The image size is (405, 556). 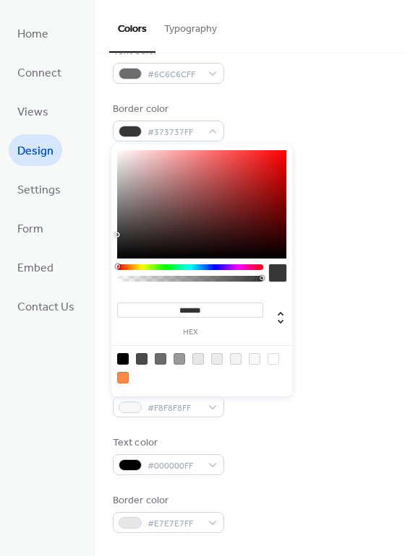 I want to click on a: Embed, so click(x=35, y=267).